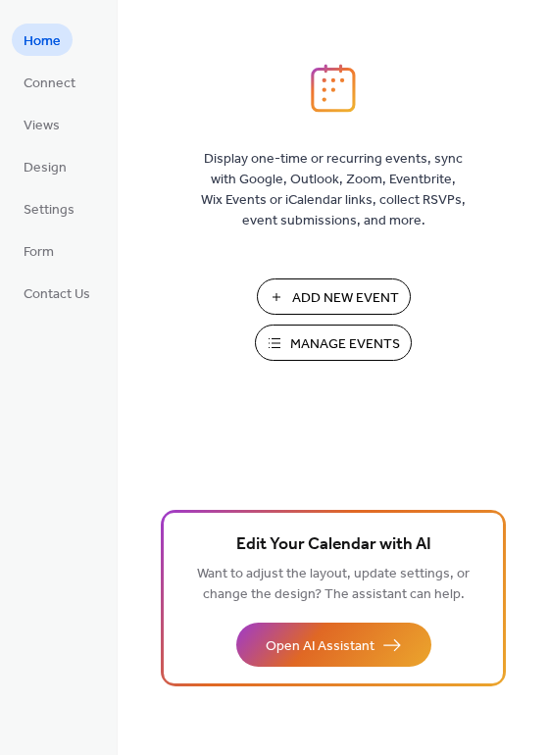 This screenshot has height=755, width=549. I want to click on span: Settings, so click(49, 210).